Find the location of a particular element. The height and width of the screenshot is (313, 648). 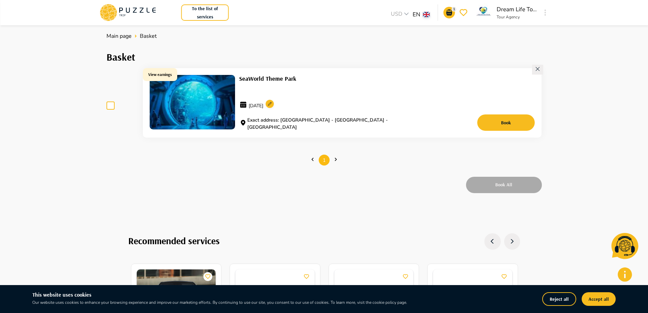

p: EN is located at coordinates (416, 15).